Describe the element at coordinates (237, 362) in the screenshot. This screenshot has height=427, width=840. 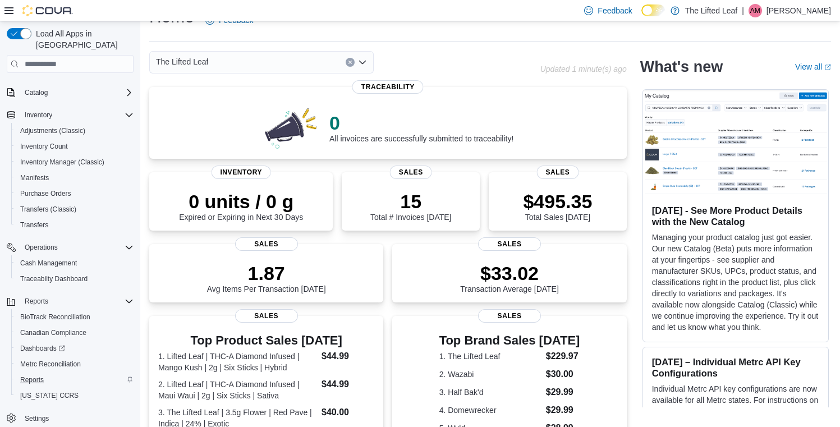
I see `dt: 1. Lifted Leaf | THC-A Diamond Infused | Mango Kush | 2g | Six Sticks | Hybrid` at that location.